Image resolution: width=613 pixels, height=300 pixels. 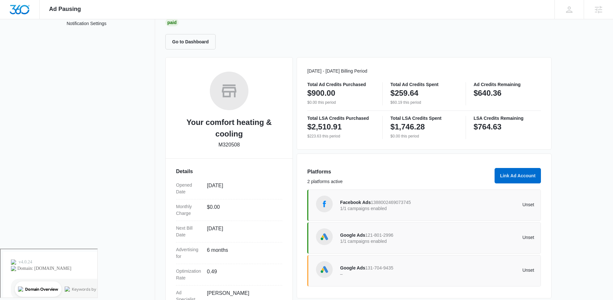 I want to click on p: Total LSA Credits Purchased, so click(x=341, y=118).